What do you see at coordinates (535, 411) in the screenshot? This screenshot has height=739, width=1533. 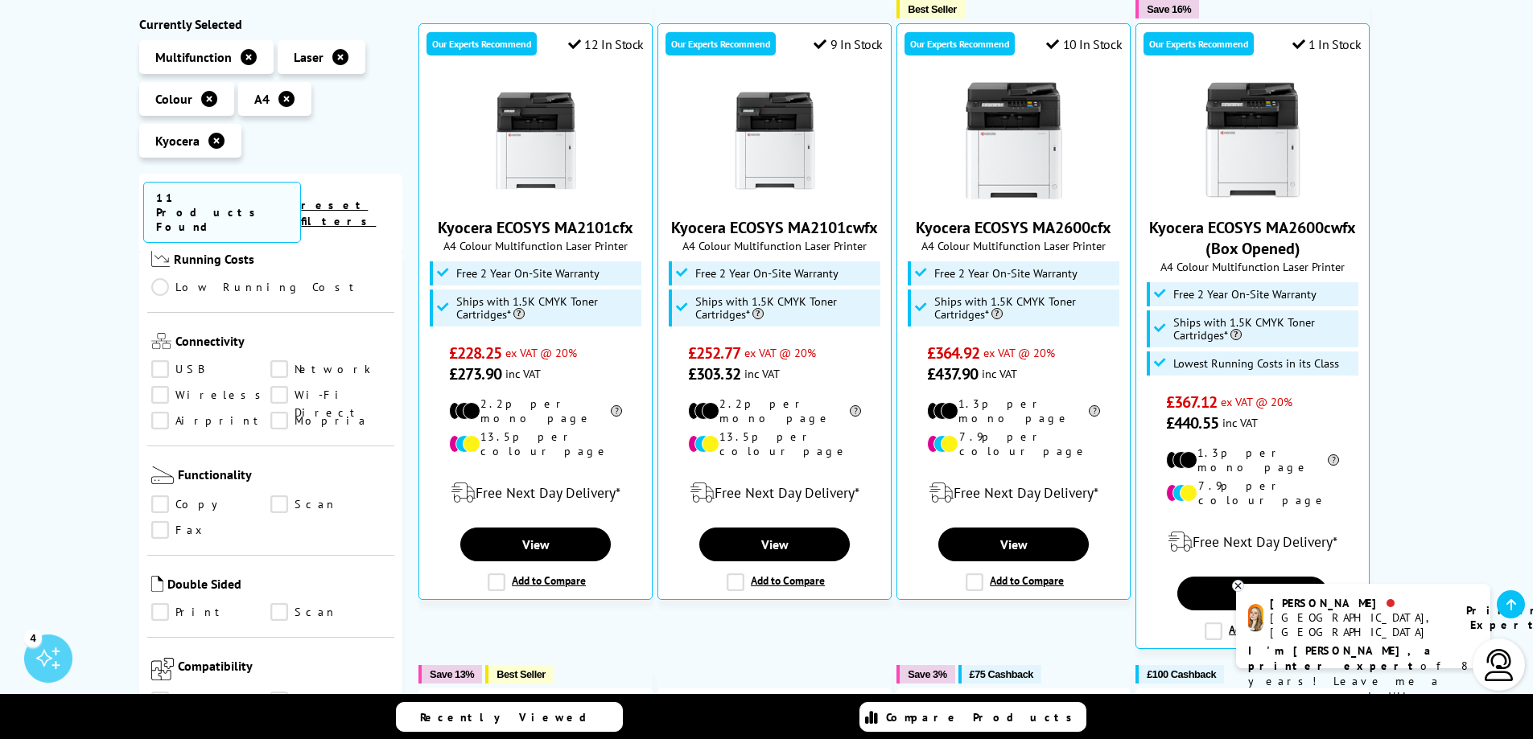 I see `li: 2.2p per mono page` at bounding box center [535, 411].